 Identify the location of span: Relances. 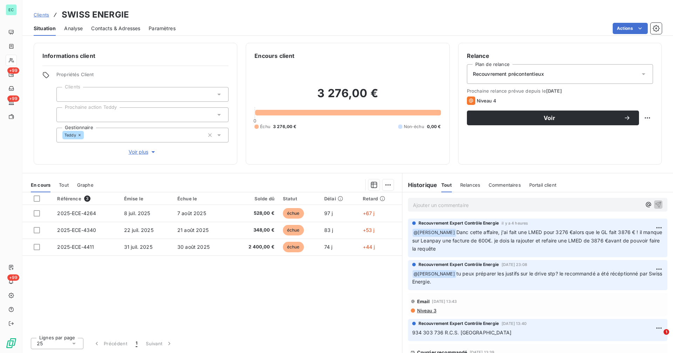
(470, 185).